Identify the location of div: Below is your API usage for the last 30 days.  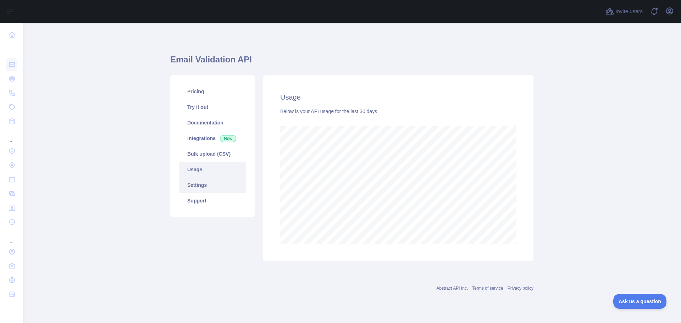
(398, 111).